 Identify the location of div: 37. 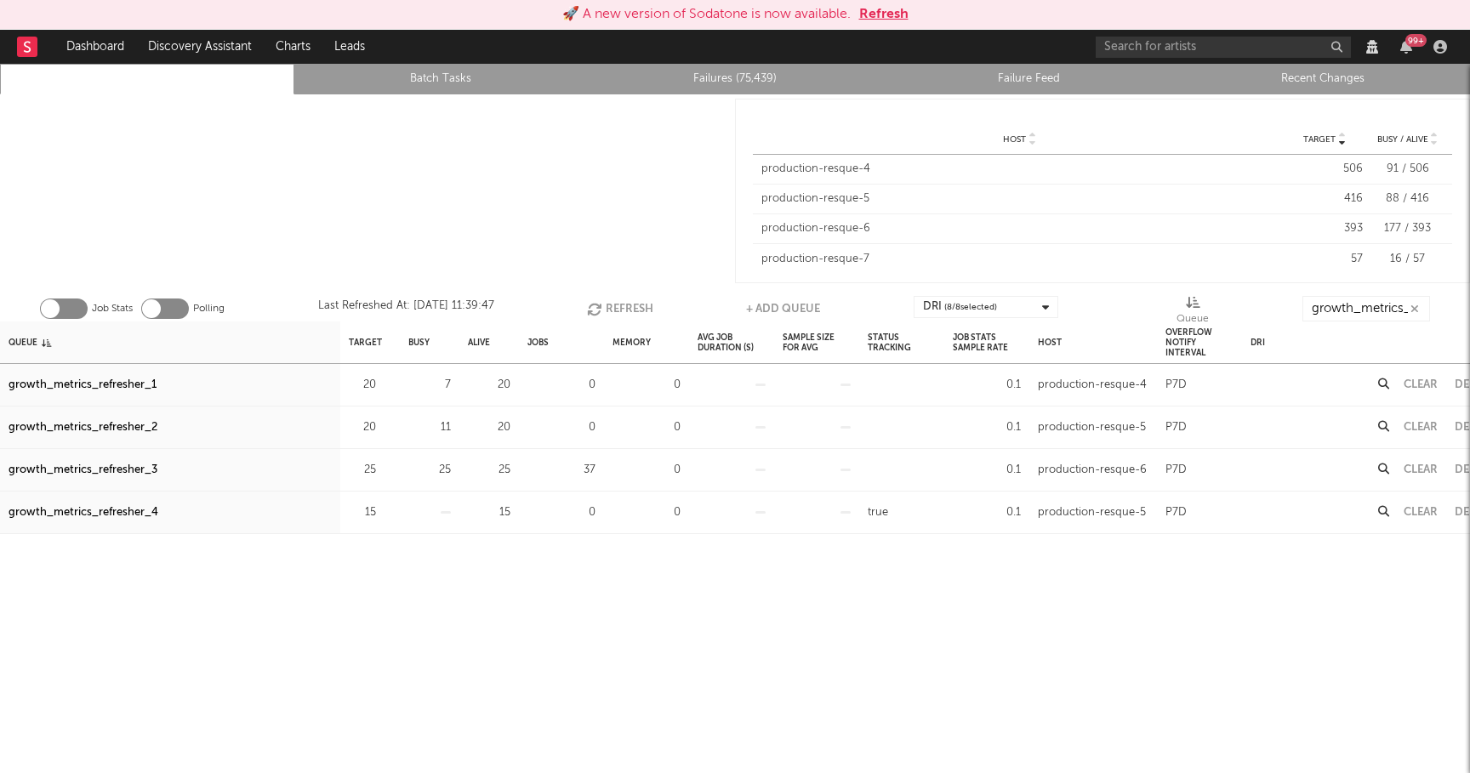
(561, 470).